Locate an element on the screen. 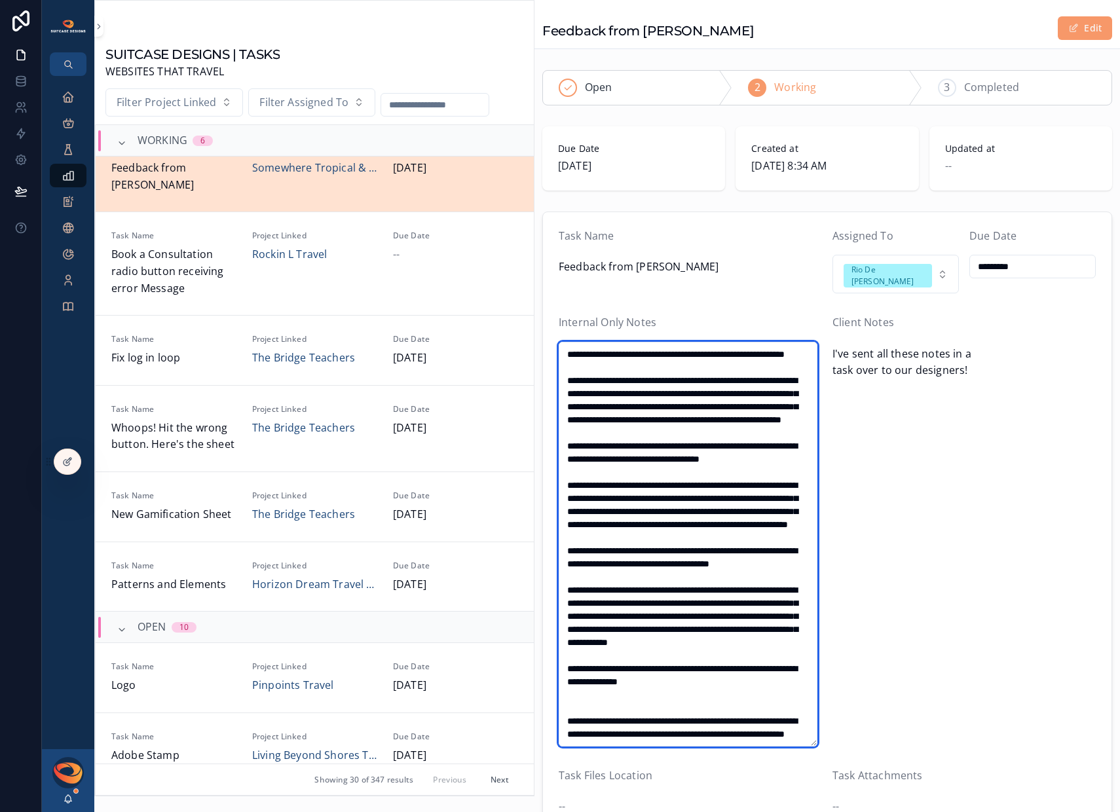 This screenshot has width=1120, height=812. span: Showing 30 of 347 results is located at coordinates (363, 780).